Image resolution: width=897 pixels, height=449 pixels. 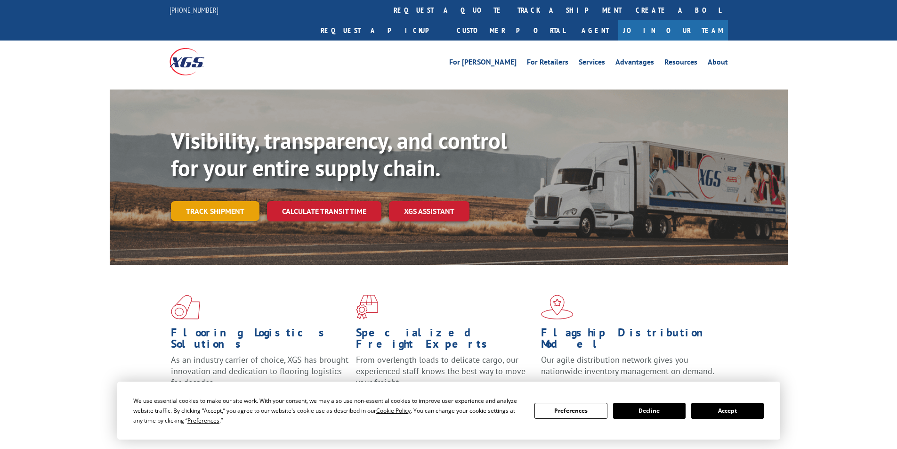 I want to click on div: We use essential cookies to make our site work. With your consent, we may also use non-essential ..., so click(x=328, y=410).